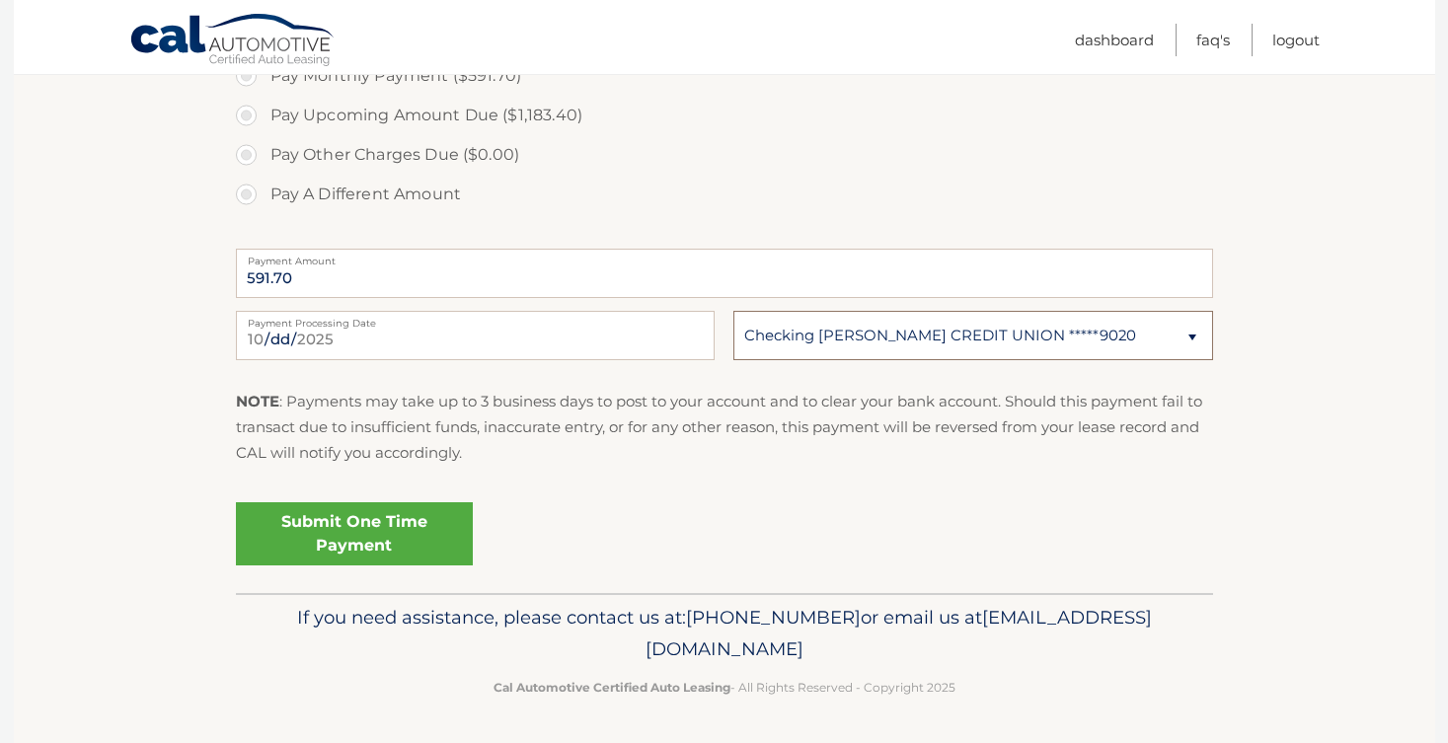 The height and width of the screenshot is (743, 1448). I want to click on a: Cal Automotive, so click(233, 41).